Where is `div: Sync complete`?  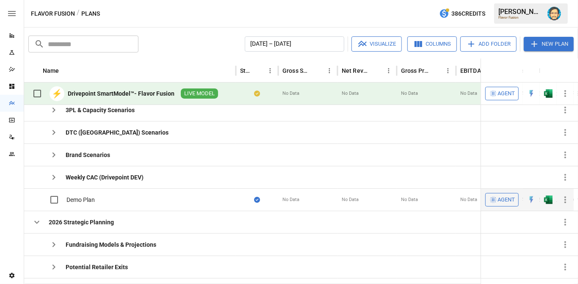 div: Sync complete is located at coordinates (257, 200).